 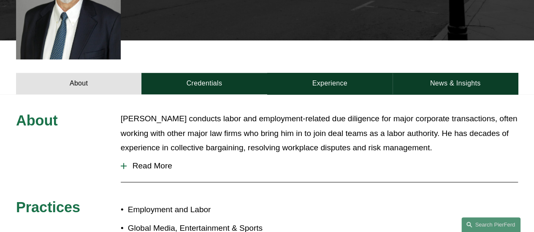 I want to click on p: Employment and Labor, so click(x=197, y=210).